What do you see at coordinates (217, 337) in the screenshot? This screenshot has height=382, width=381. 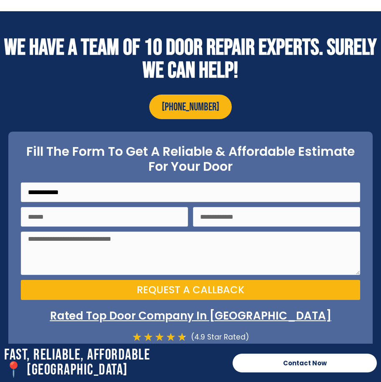 I see `div: (4.9 Star Rated)` at bounding box center [217, 337].